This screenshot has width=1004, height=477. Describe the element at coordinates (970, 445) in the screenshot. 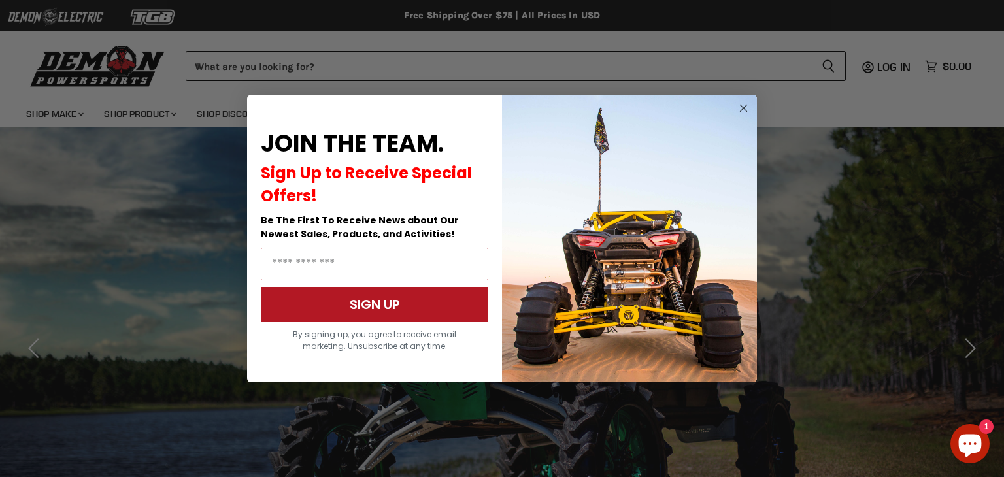

I see `inbox-online-store-chat: Shopify online store chat` at that location.